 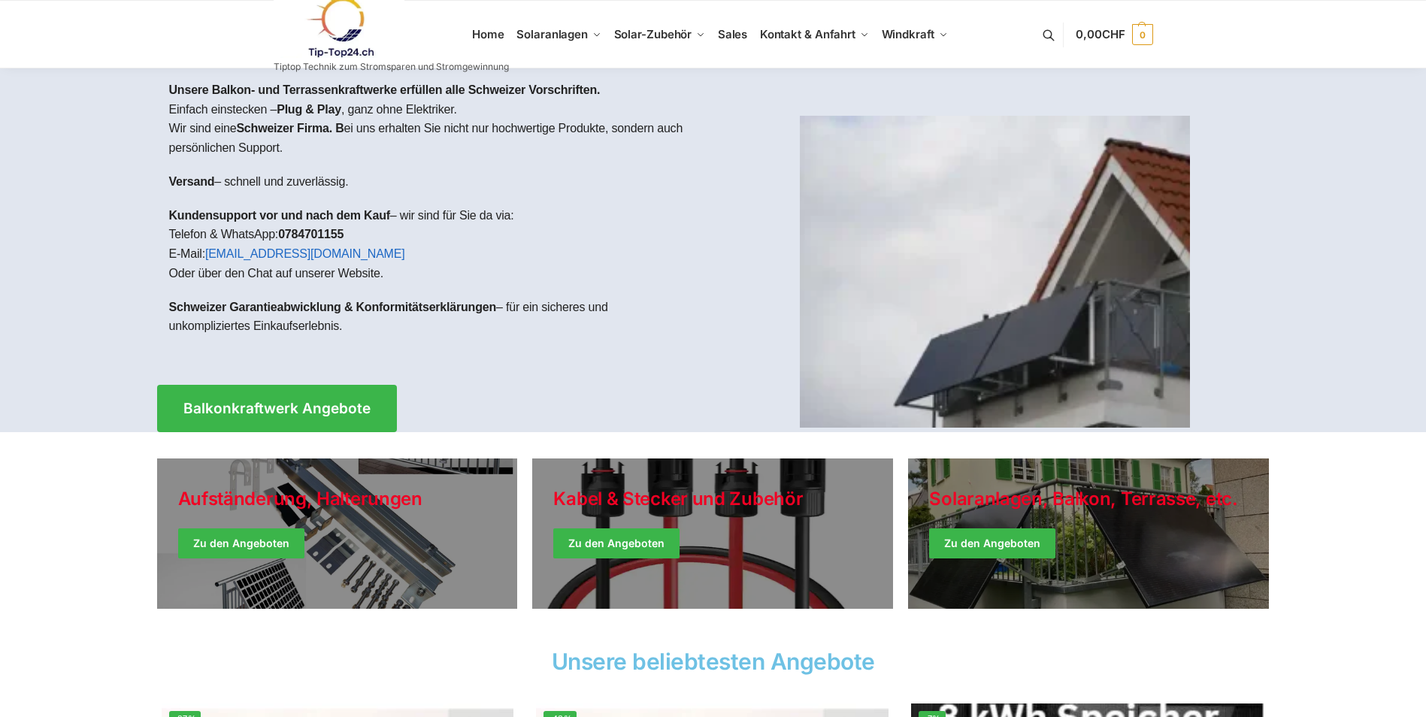 What do you see at coordinates (908, 34) in the screenshot?
I see `span: Windkraft` at bounding box center [908, 34].